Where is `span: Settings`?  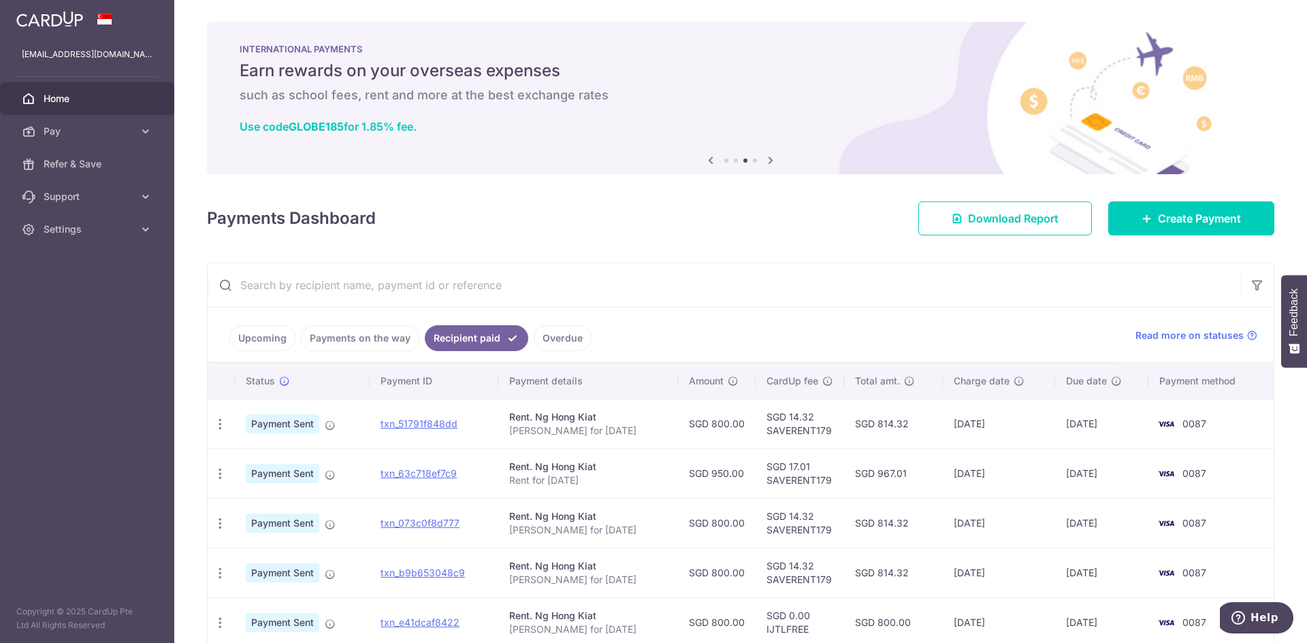
span: Settings is located at coordinates (89, 229).